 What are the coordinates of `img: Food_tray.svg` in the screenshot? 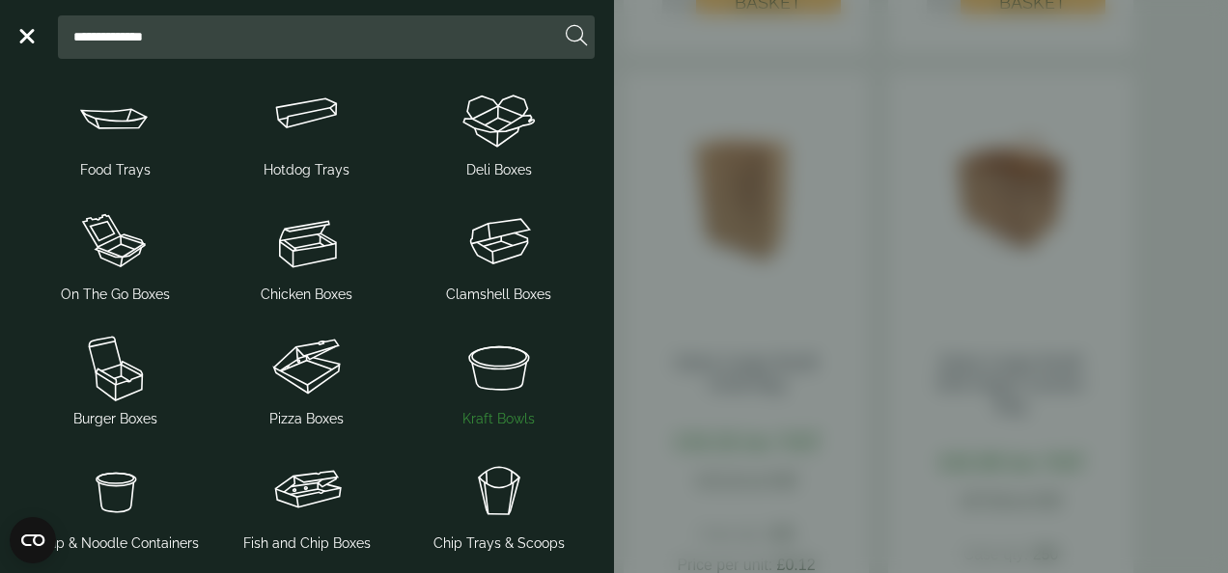 It's located at (115, 118).